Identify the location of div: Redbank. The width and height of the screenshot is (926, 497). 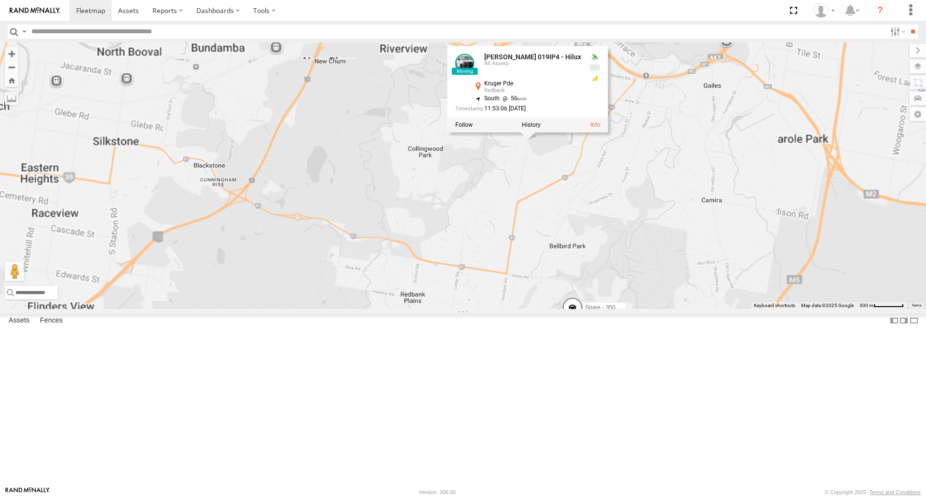
(532, 91).